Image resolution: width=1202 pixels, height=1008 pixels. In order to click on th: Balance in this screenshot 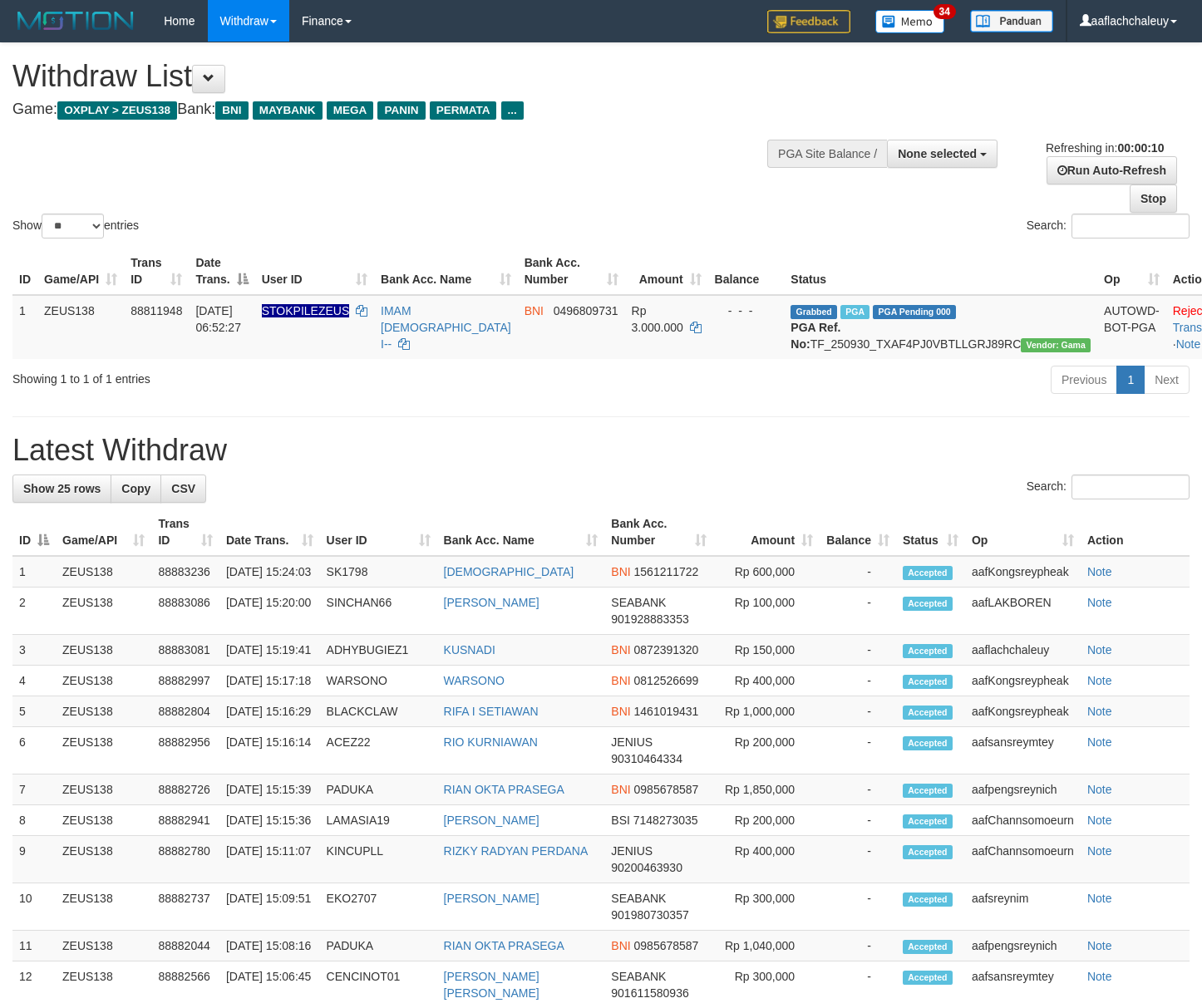, I will do `click(747, 270)`.